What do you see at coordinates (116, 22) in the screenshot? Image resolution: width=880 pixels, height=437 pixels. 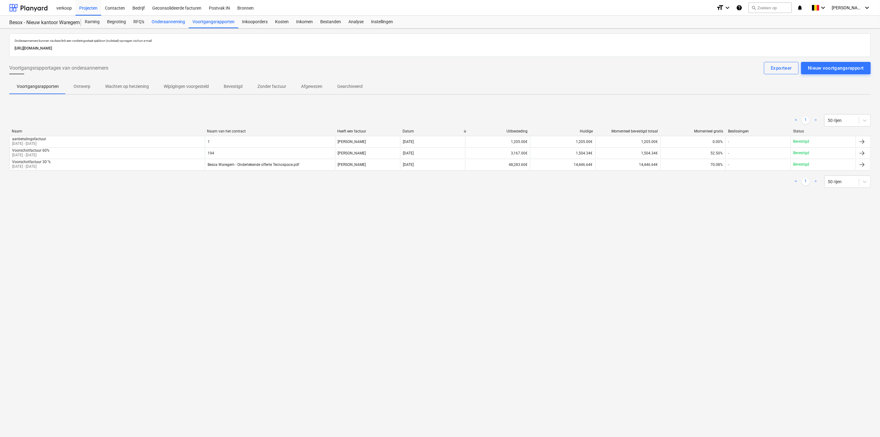 I see `div: Begroting` at bounding box center [116, 22].